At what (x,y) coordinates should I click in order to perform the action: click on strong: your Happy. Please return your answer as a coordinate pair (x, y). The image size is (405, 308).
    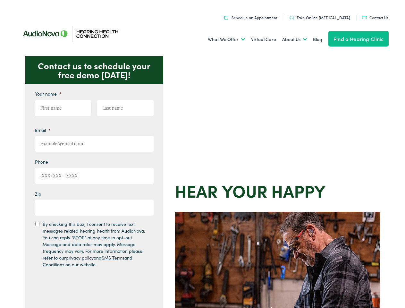
    Looking at the image, I should click on (274, 190).